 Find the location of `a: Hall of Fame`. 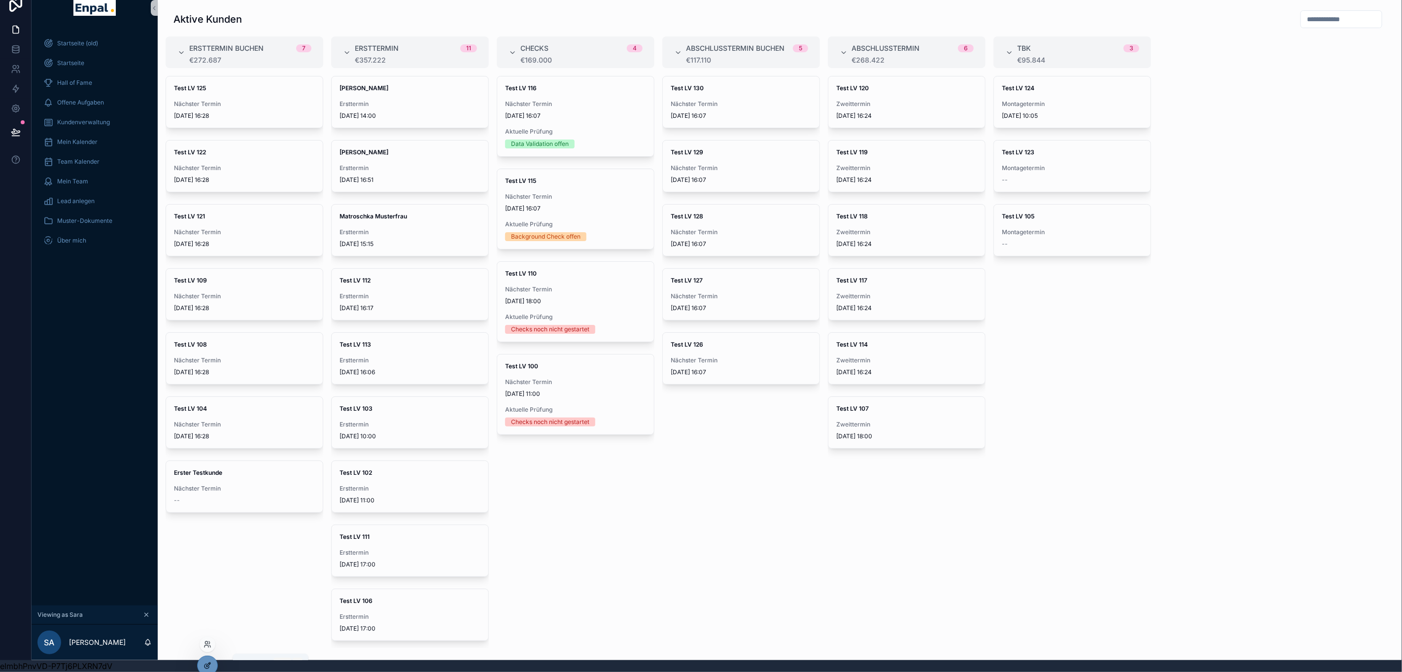

a: Hall of Fame is located at coordinates (95, 83).